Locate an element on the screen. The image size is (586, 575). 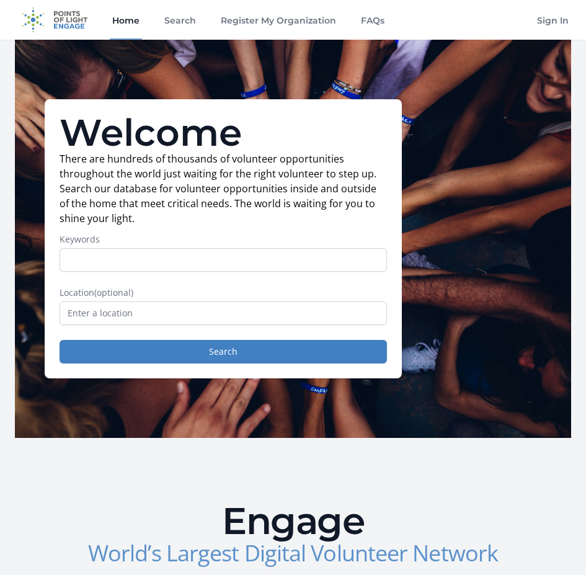
span: (optional) is located at coordinates (113, 292).